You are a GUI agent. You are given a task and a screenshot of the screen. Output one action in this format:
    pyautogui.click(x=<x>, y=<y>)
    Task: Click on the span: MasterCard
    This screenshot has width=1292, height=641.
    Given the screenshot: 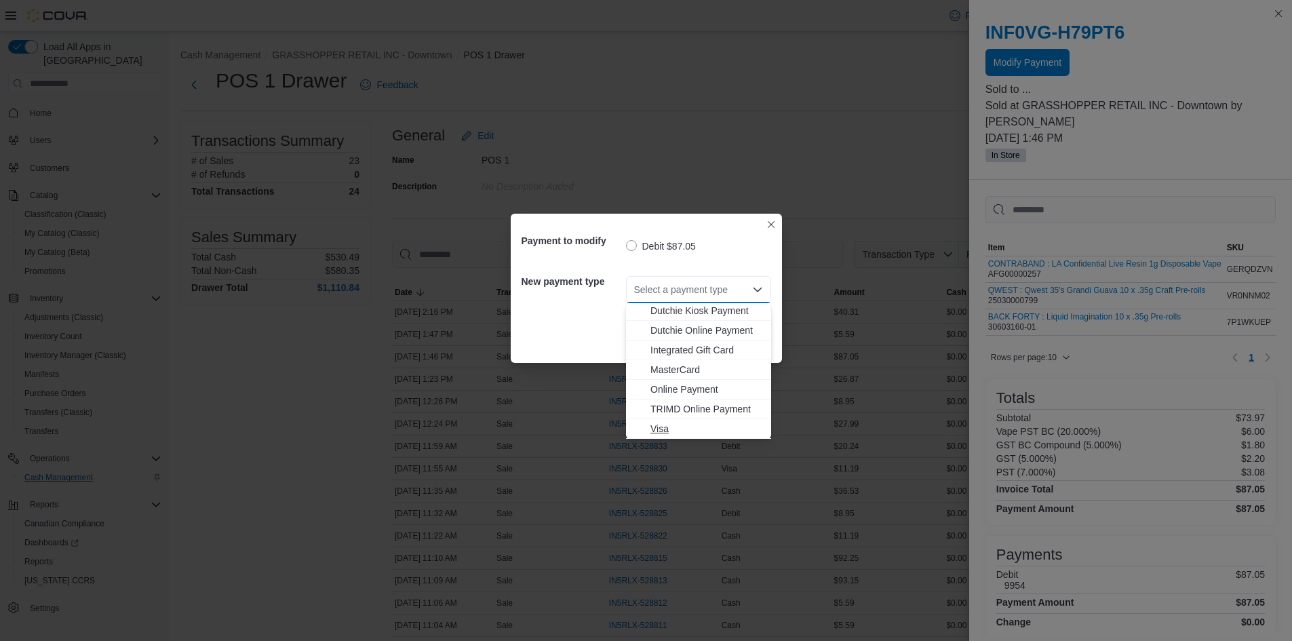 What is the action you would take?
    pyautogui.click(x=707, y=370)
    